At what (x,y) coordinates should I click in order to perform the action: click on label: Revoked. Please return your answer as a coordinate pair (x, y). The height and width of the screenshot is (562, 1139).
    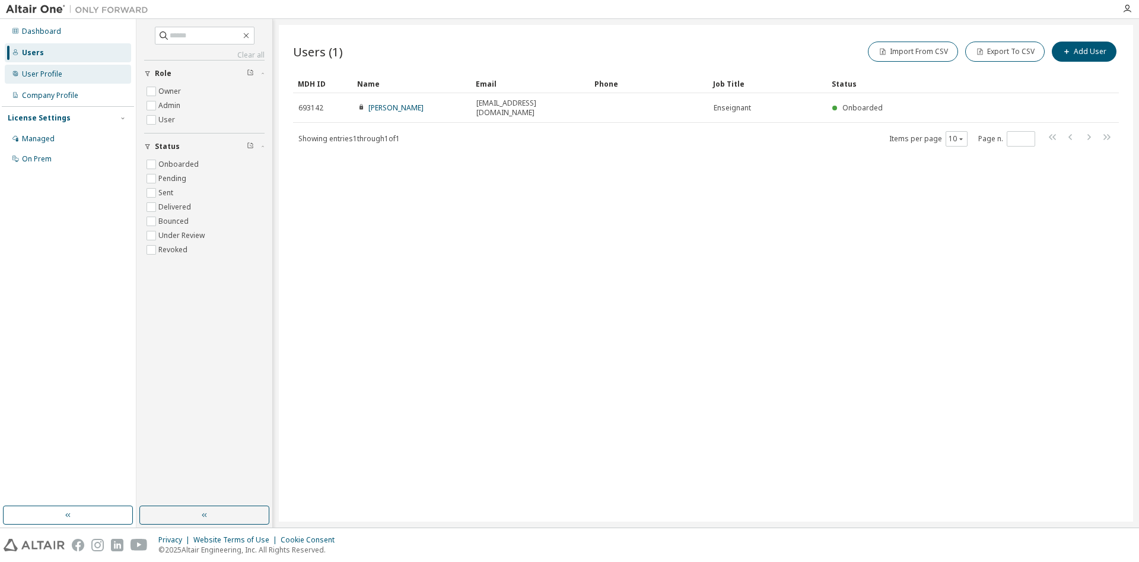
    Looking at the image, I should click on (174, 250).